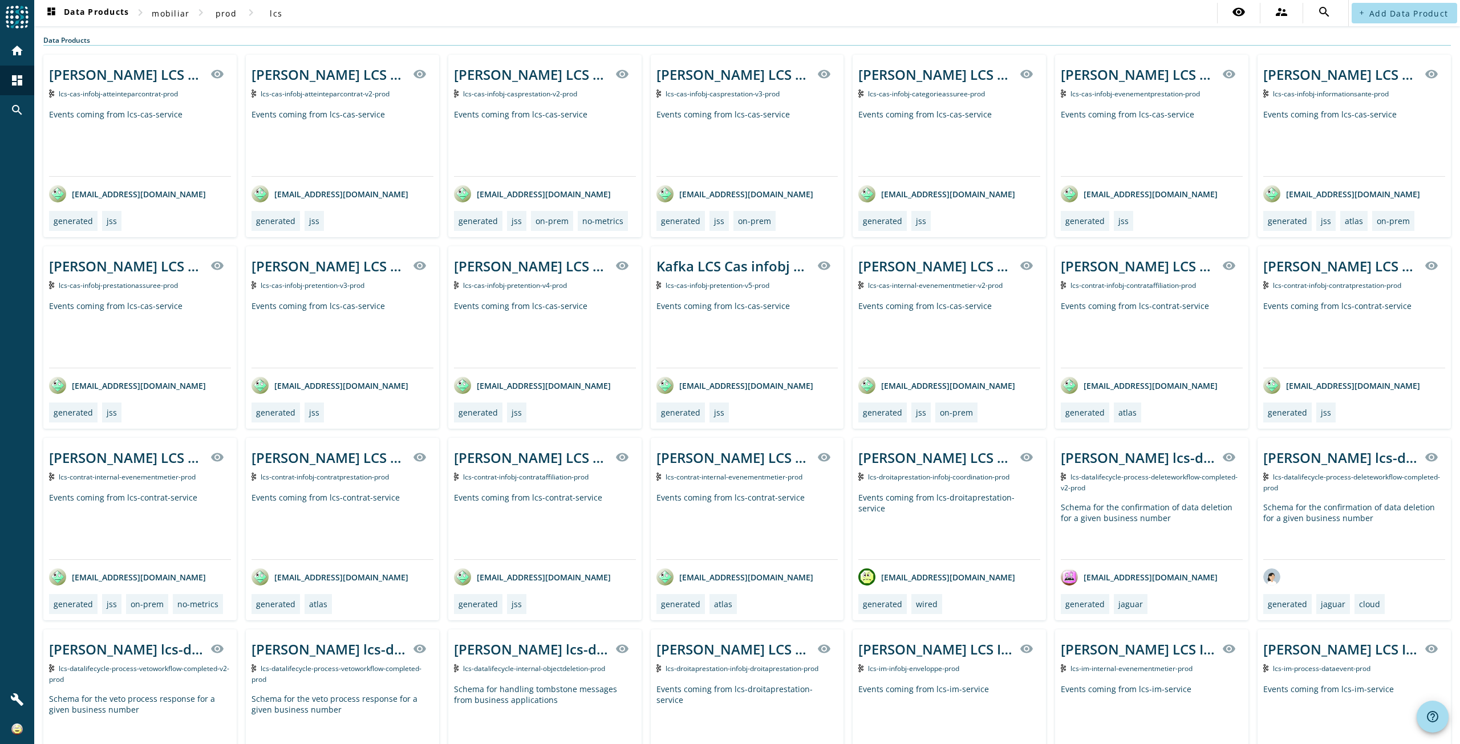 The image size is (1460, 744). Describe the element at coordinates (456, 94) in the screenshot. I see `img: Kafka Topic: lcs-cas-infobj-casprestation-v2-prod` at that location.